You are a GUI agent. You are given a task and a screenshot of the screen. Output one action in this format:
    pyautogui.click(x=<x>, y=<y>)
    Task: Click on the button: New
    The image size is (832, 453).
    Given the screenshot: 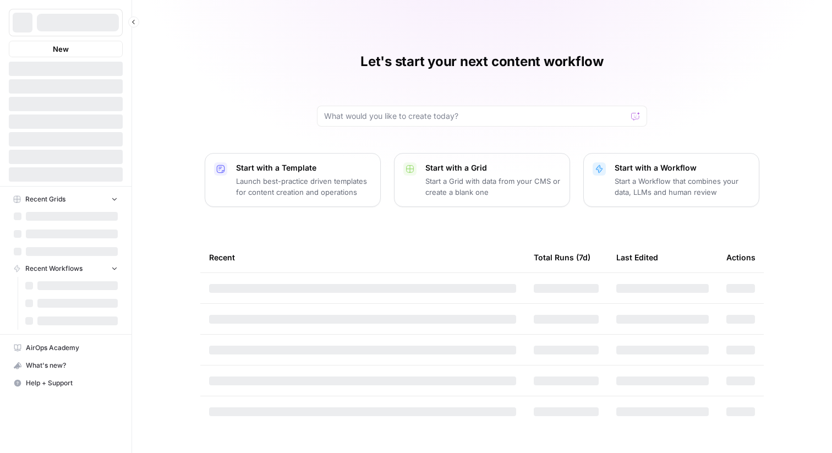 What is the action you would take?
    pyautogui.click(x=66, y=49)
    